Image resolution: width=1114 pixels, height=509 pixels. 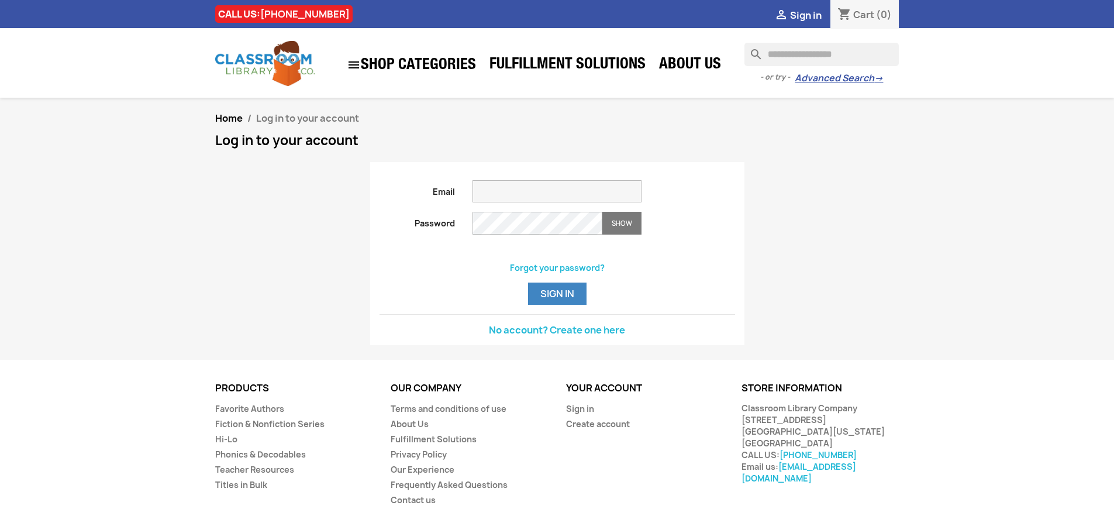 What do you see at coordinates (821, 388) in the screenshot?
I see `p: Store information` at bounding box center [821, 388].